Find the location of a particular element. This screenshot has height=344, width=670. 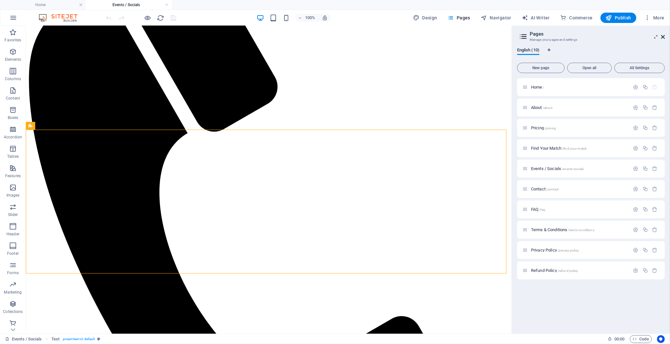

button: Design is located at coordinates (425, 18).